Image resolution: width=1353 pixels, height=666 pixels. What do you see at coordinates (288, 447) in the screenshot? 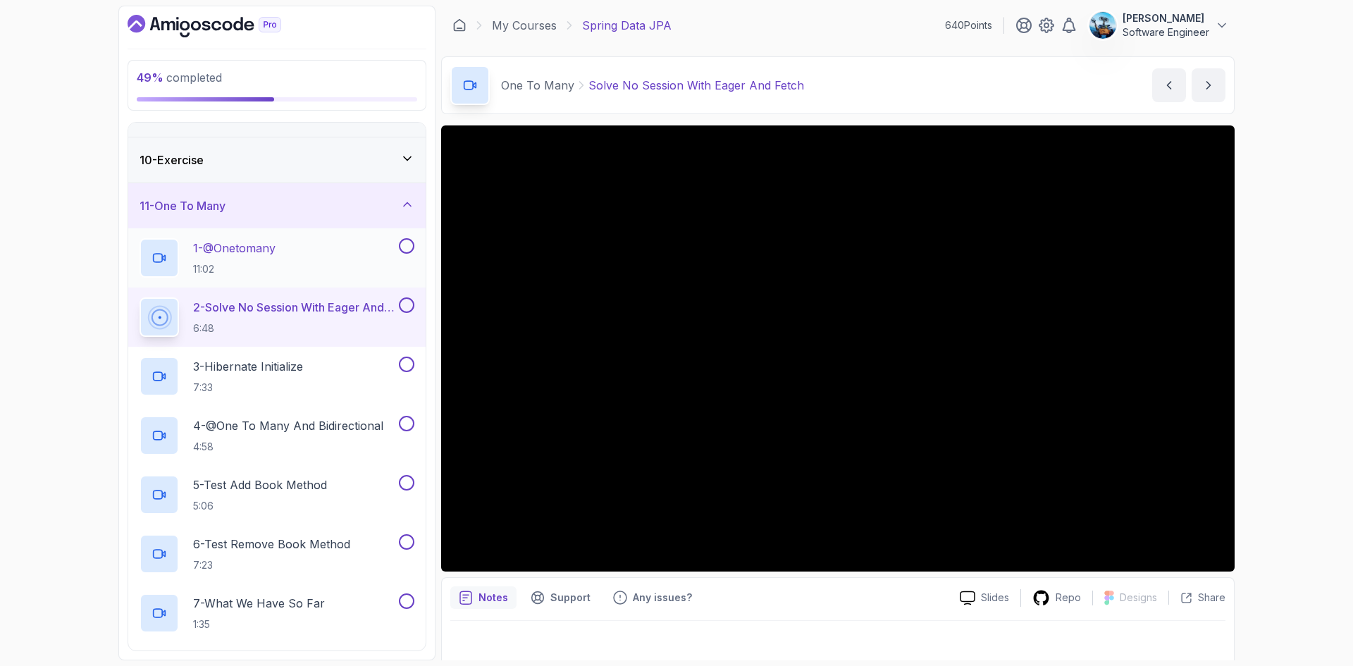
I see `p: 4:58` at bounding box center [288, 447].